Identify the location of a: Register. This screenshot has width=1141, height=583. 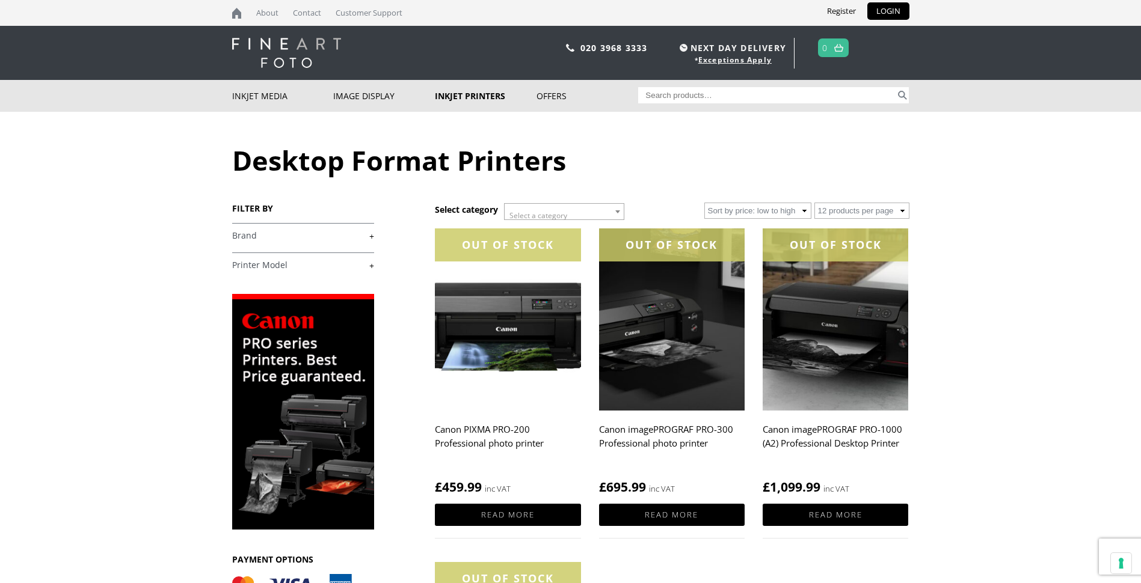
(841, 11).